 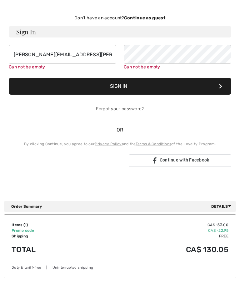 What do you see at coordinates (223, 207) in the screenshot?
I see `span: Details` at bounding box center [223, 207].